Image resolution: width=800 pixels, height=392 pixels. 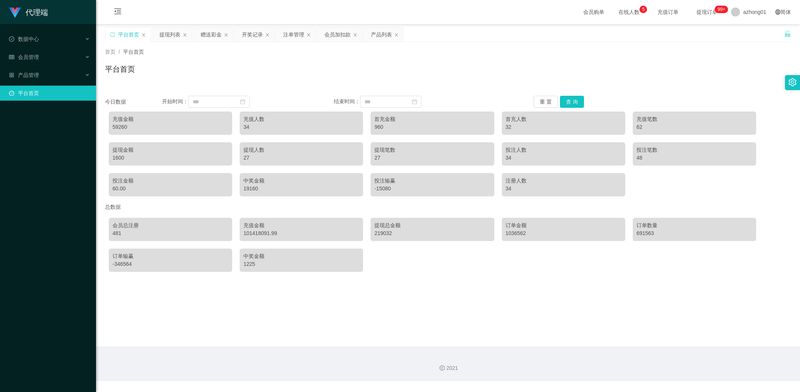 What do you see at coordinates (170, 233) in the screenshot?
I see `div: 481` at bounding box center [170, 233].